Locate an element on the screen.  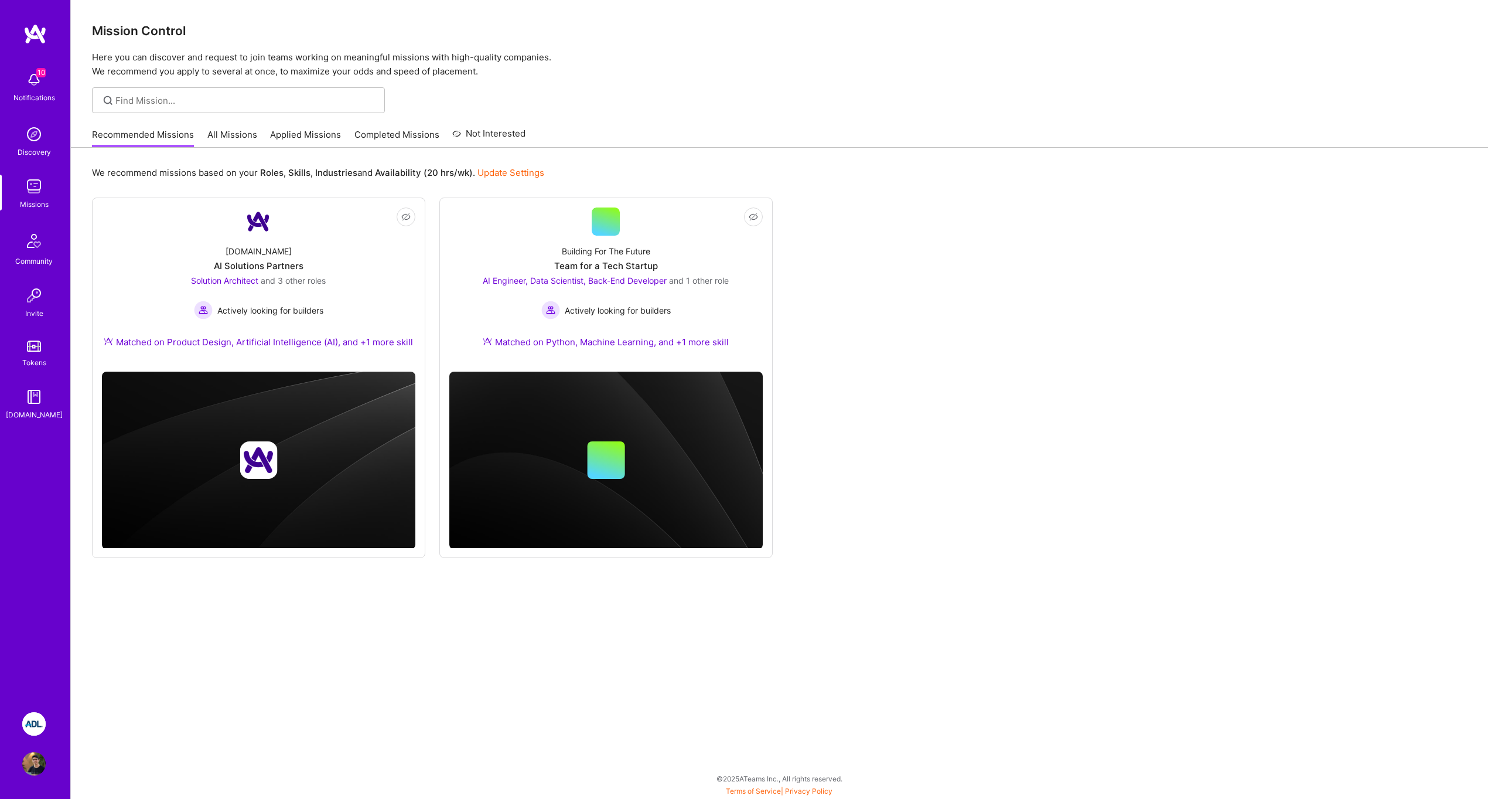
a: Privacy Policy is located at coordinates (809, 790).